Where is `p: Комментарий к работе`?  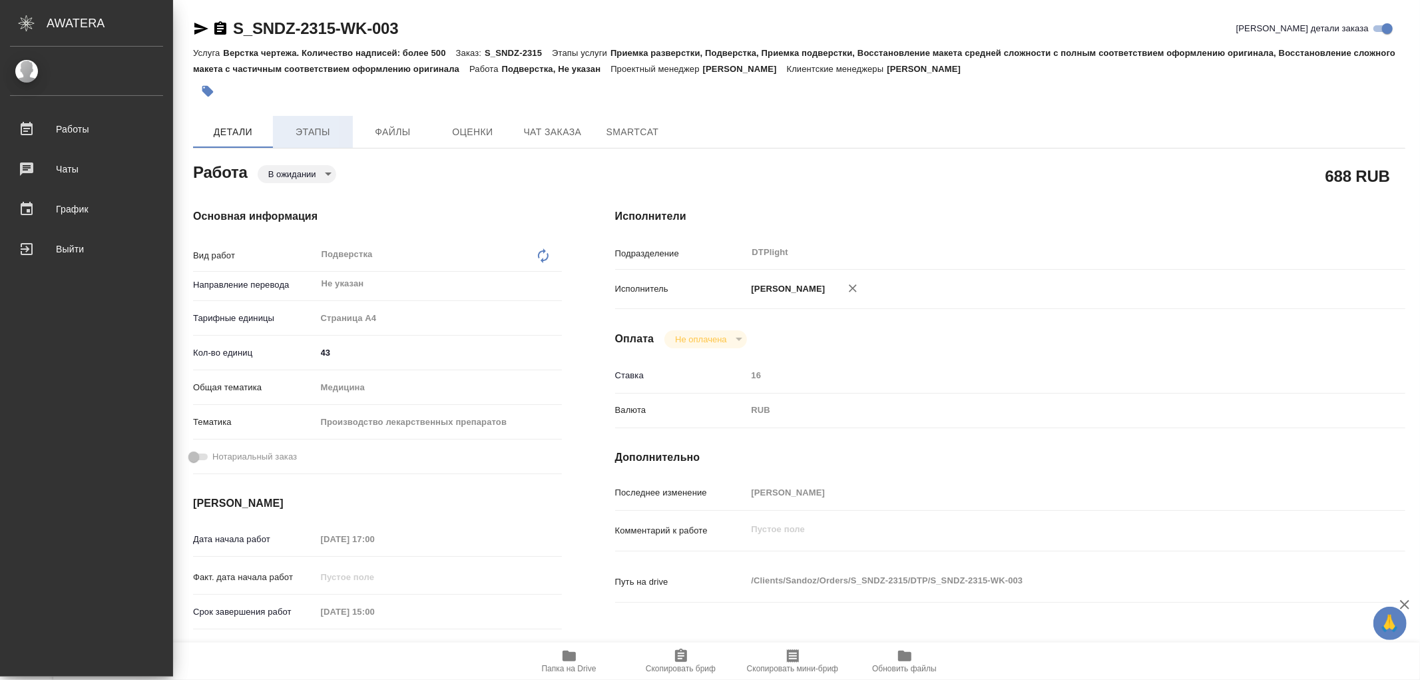
p: Комментарий к работе is located at coordinates (681, 531).